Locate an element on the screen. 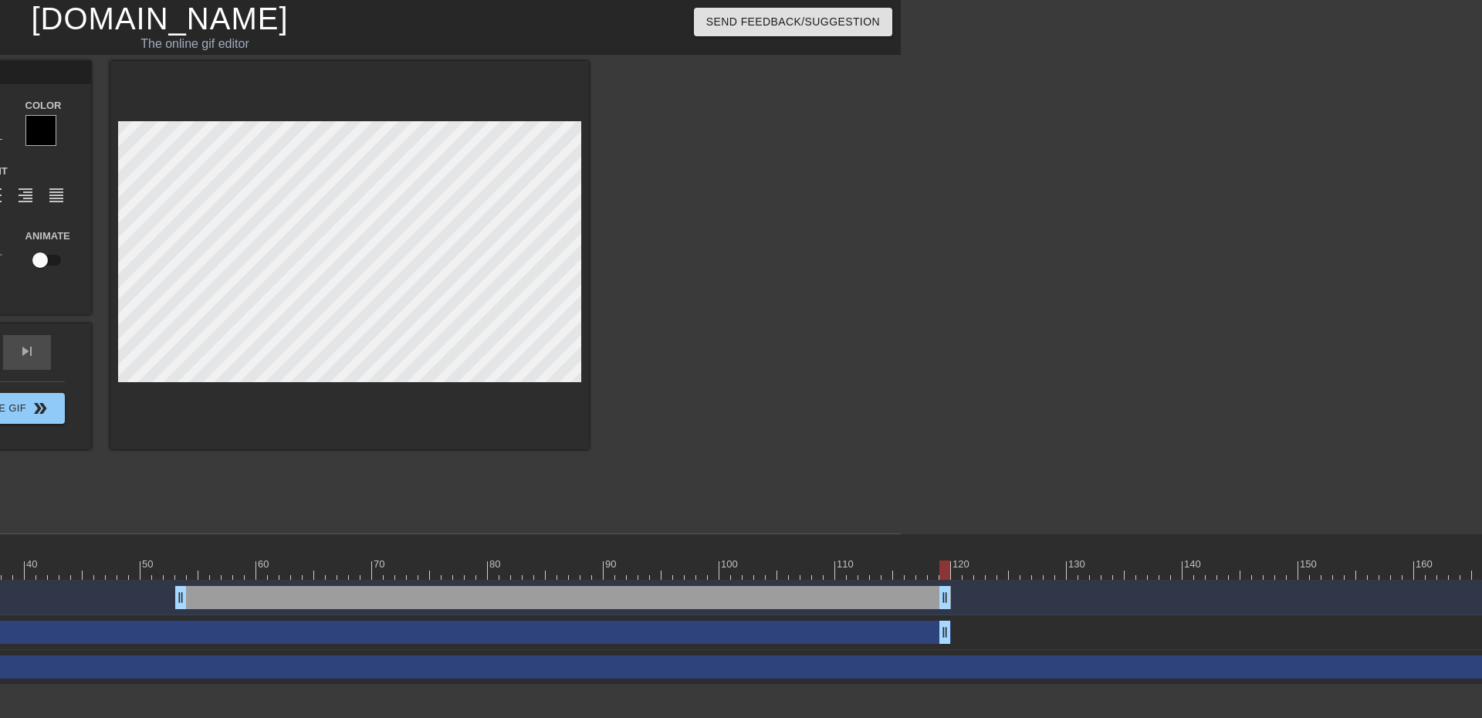  button: Send Feedback/Suggestion is located at coordinates (793, 22).